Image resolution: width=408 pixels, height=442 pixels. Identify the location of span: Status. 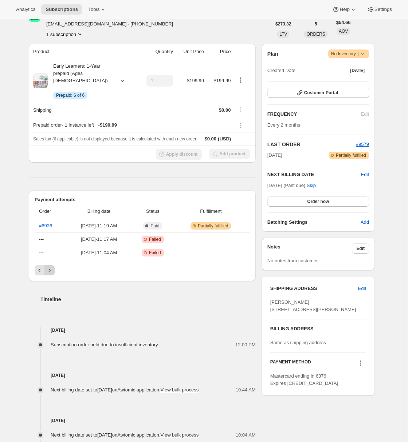
(153, 212).